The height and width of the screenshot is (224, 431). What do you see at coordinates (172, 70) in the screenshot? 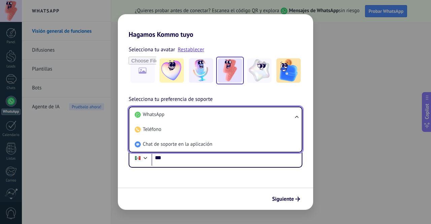
I see `img: -1.jpeg` at bounding box center [172, 70].